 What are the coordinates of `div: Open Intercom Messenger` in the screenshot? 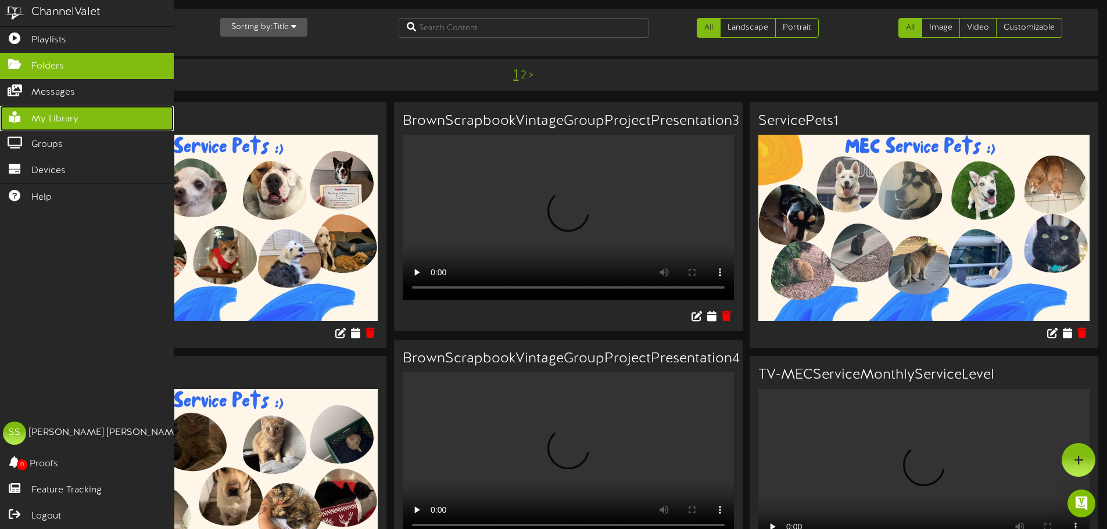 It's located at (1081, 504).